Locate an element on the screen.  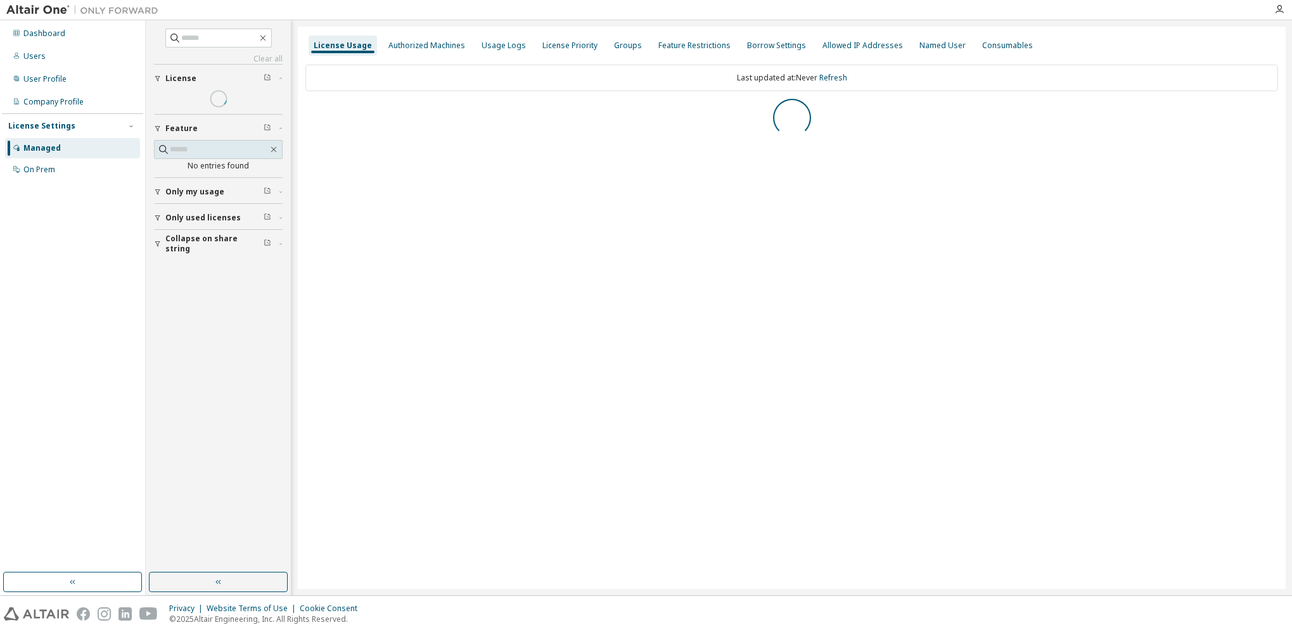
div: Borrow Settings is located at coordinates (776, 46).